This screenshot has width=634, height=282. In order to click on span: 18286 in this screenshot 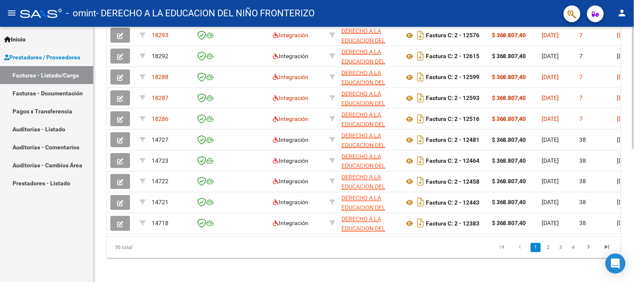, I will do `click(160, 119)`.